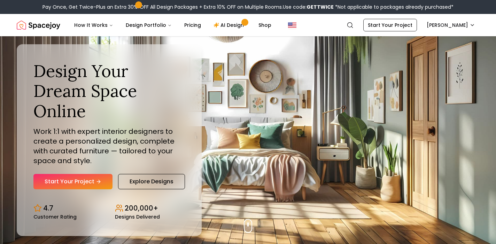  Describe the element at coordinates (48, 208) in the screenshot. I see `p: 4.7` at that location.